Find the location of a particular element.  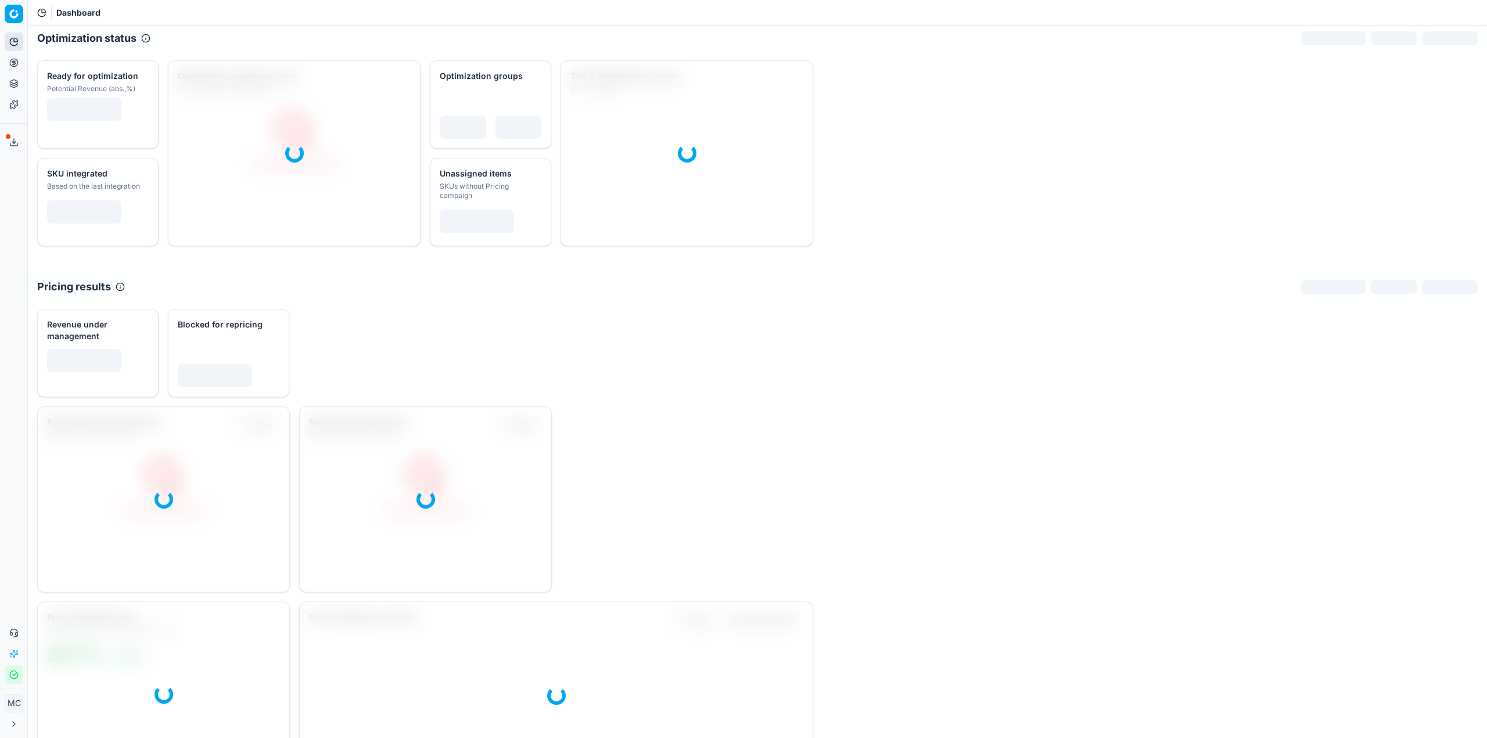

span: MC is located at coordinates (14, 703).